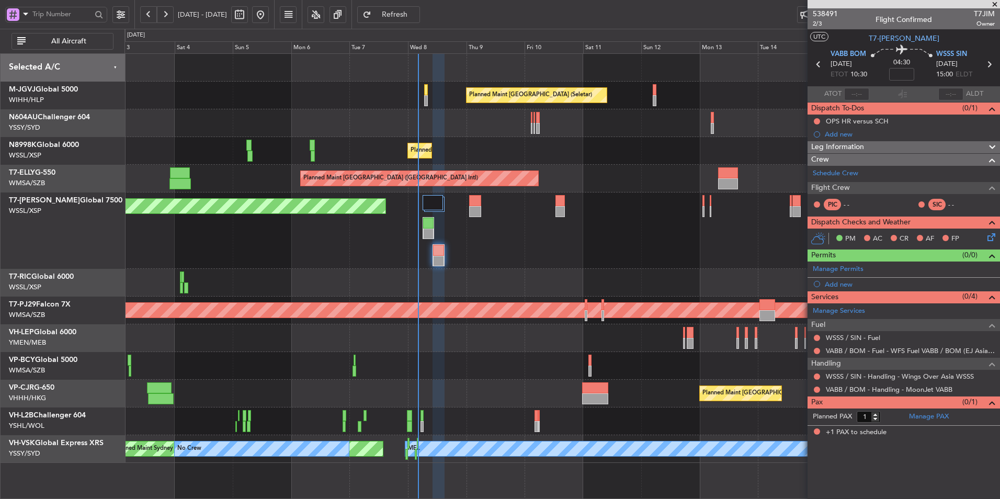 This screenshot has height=499, width=1000. Describe the element at coordinates (395, 15) in the screenshot. I see `span: Refresh` at that location.